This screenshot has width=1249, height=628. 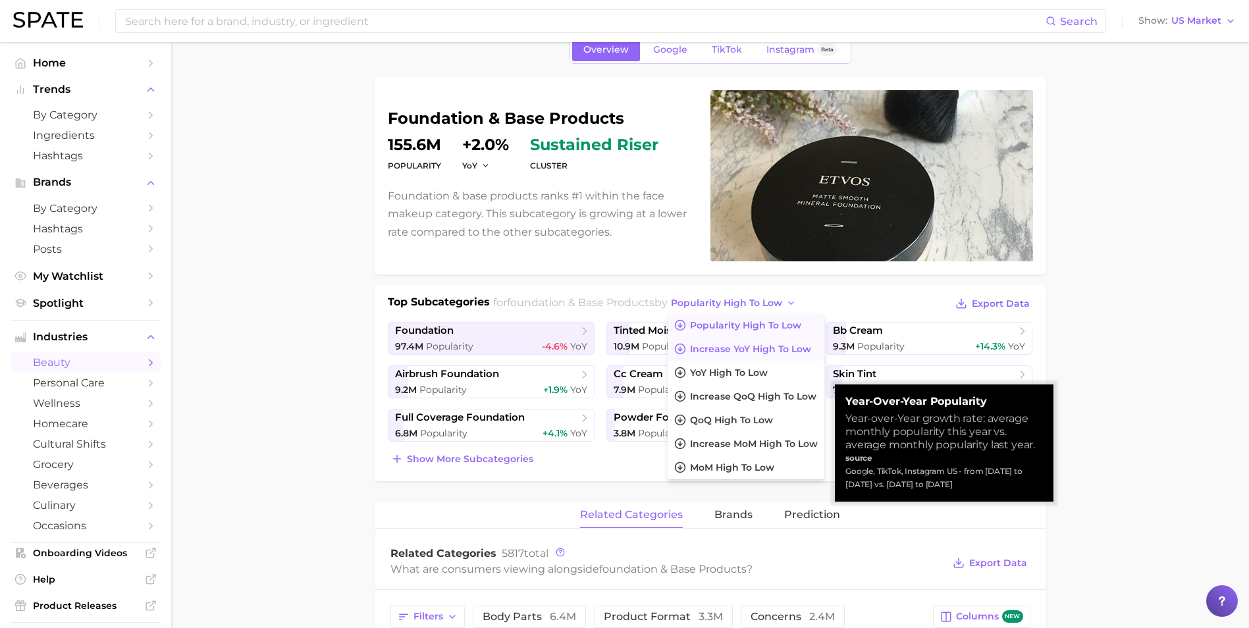 What do you see at coordinates (86, 63) in the screenshot?
I see `span: Home` at bounding box center [86, 63].